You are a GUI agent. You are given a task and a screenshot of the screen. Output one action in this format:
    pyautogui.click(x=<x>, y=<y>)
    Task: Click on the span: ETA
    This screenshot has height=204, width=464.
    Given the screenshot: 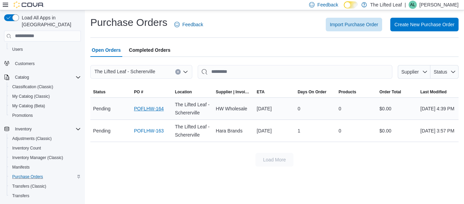 What is the action you would take?
    pyautogui.click(x=261, y=92)
    